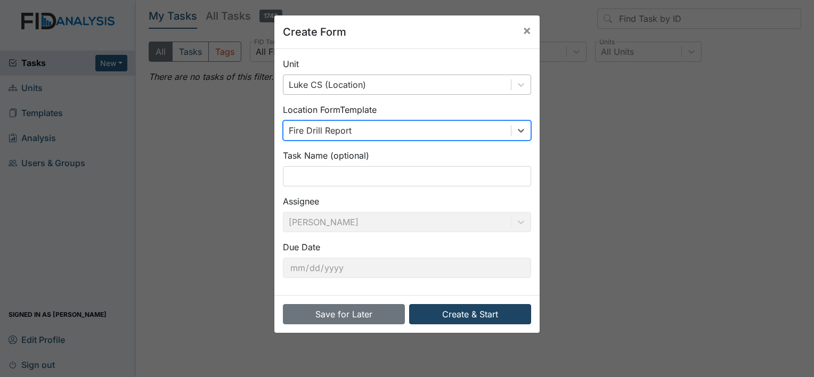  Describe the element at coordinates (527, 30) in the screenshot. I see `button: Close` at that location.